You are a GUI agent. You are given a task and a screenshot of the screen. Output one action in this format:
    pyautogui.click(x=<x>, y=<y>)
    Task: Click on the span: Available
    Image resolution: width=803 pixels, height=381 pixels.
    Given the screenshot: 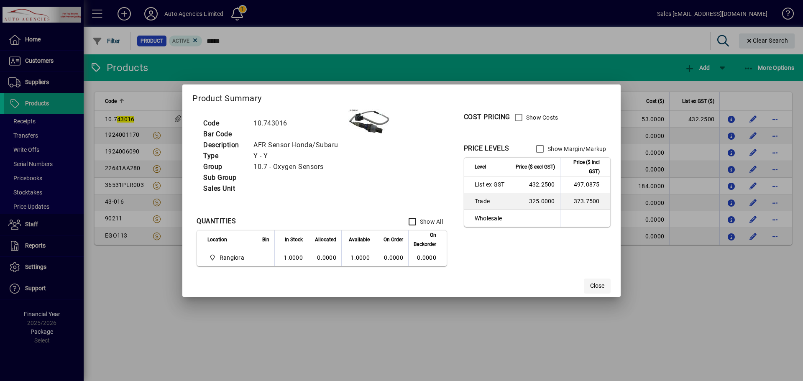 What is the action you would take?
    pyautogui.click(x=359, y=240)
    